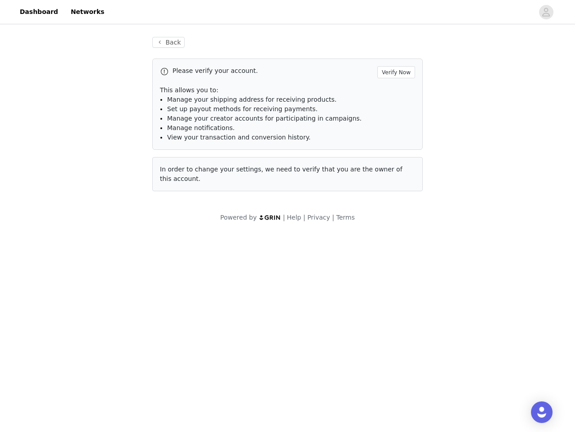  Describe the element at coordinates (288, 90) in the screenshot. I see `p: This allows you to:` at that location.